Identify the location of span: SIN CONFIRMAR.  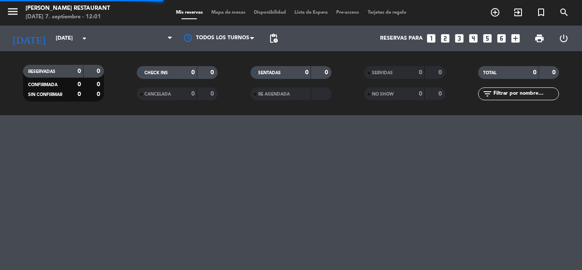
(45, 95).